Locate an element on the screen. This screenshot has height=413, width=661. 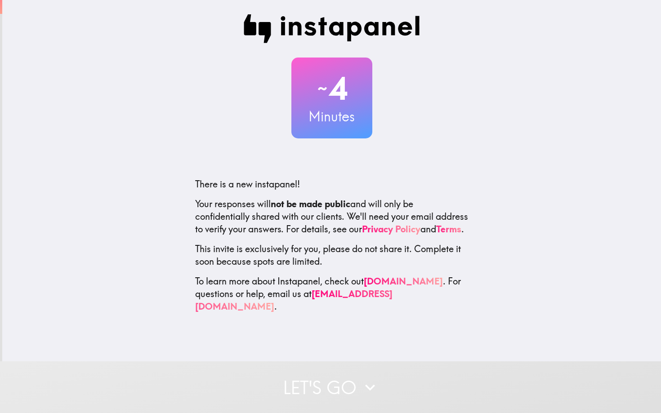
a: Terms is located at coordinates (449, 229).